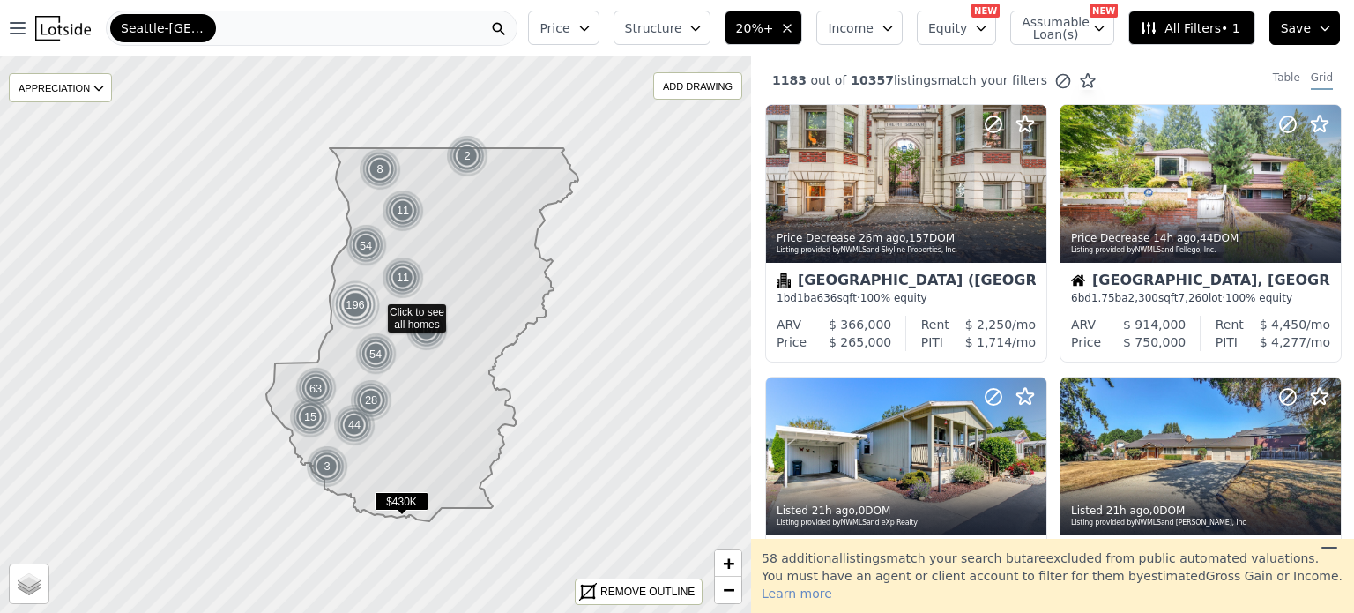 The width and height of the screenshot is (1354, 613). What do you see at coordinates (427, 330) in the screenshot?
I see `div: 10` at bounding box center [427, 330].